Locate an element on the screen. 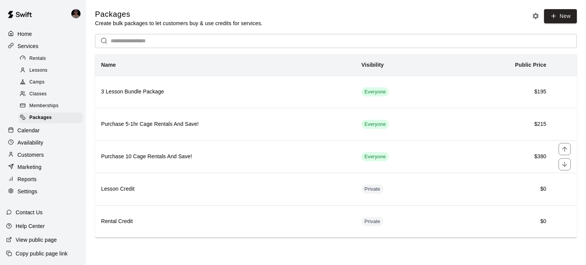 This screenshot has height=265, width=586. div: Lessons is located at coordinates (50, 71).